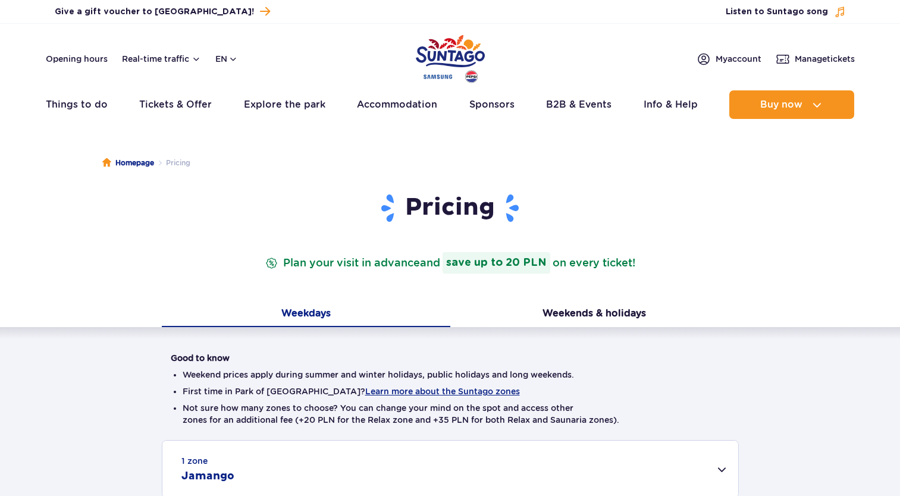  I want to click on a: Park of Poland, so click(450, 57).